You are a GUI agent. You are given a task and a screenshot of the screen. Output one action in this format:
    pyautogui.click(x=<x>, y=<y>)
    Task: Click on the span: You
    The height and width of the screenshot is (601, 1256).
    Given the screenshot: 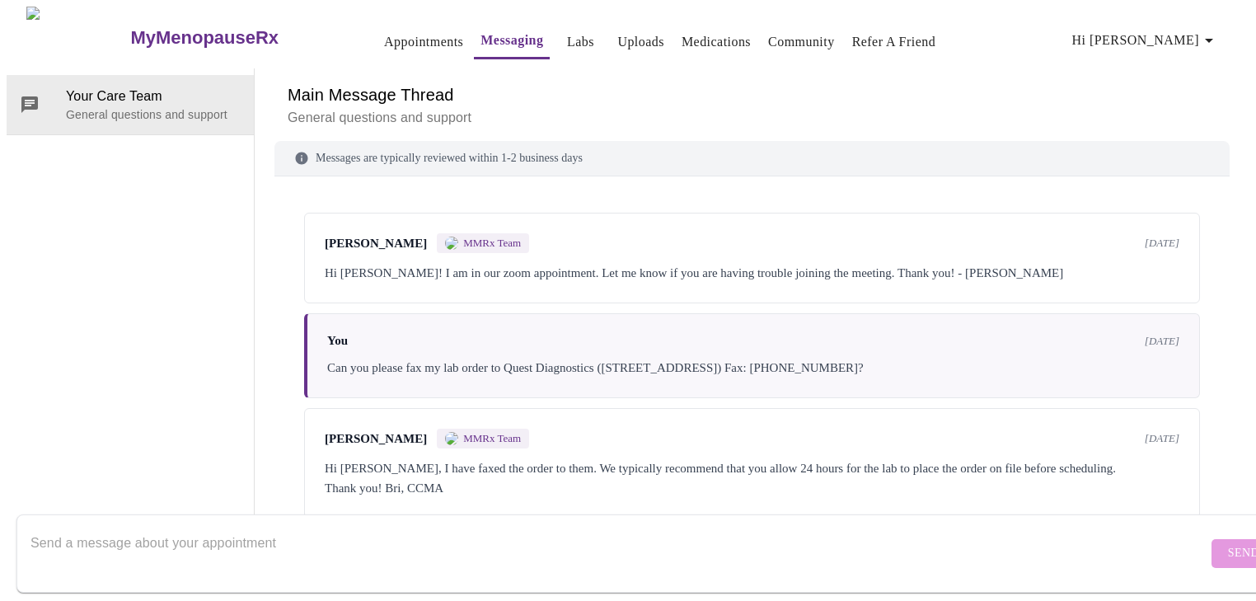 What is the action you would take?
    pyautogui.click(x=337, y=340)
    